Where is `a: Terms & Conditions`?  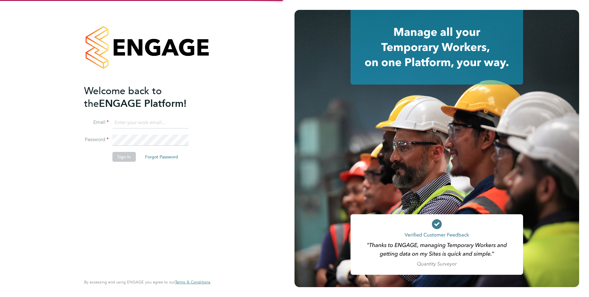
a: Terms & Conditions is located at coordinates (193, 282).